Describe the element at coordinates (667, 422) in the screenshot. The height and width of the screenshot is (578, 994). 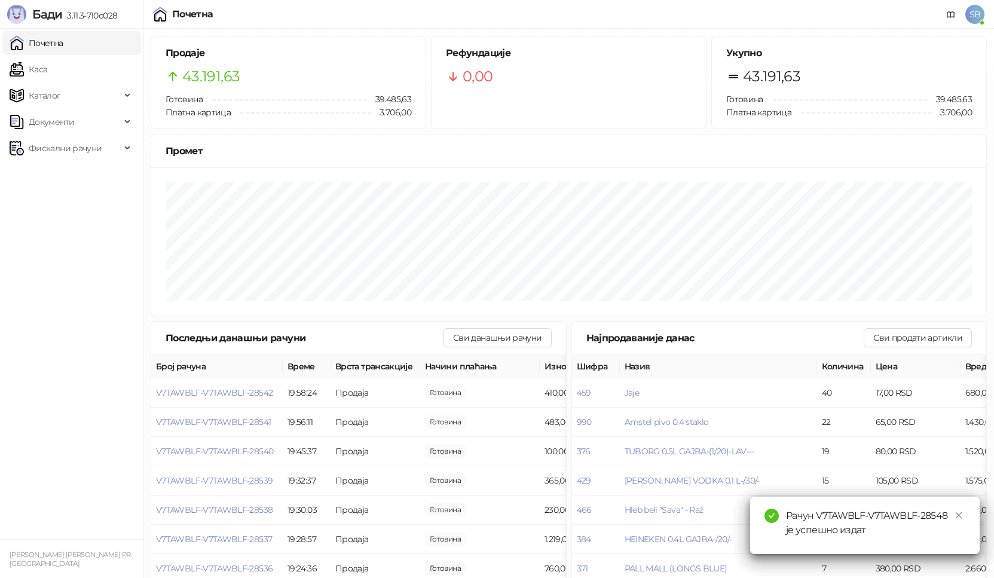
I see `span: Amstel pivo 0.4 staklo` at that location.